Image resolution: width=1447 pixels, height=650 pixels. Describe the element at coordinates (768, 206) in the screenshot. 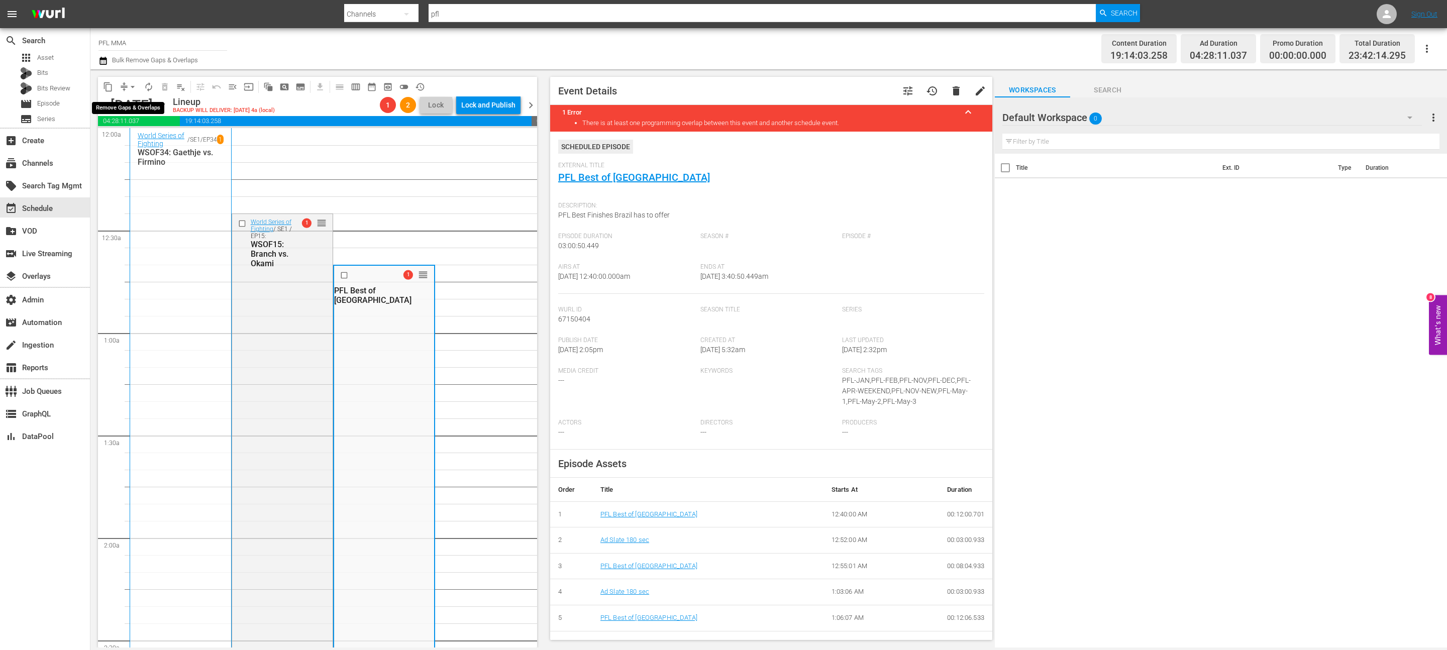

I see `span: Description:` at that location.